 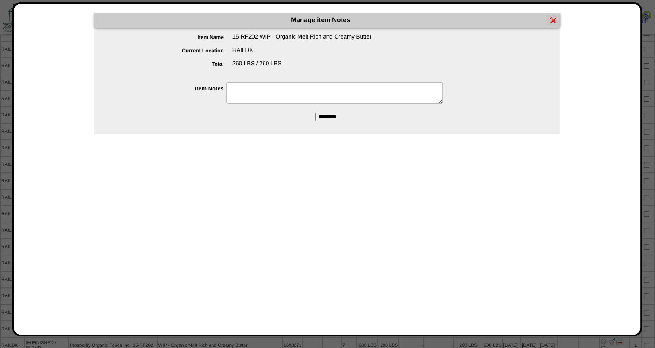 What do you see at coordinates (172, 37) in the screenshot?
I see `label: Item Name` at bounding box center [172, 37].